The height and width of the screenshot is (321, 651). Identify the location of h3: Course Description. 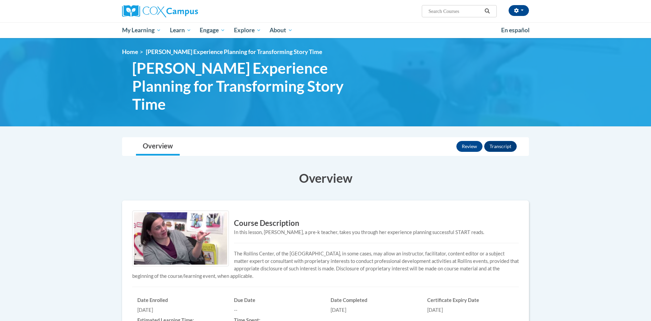
(326, 223).